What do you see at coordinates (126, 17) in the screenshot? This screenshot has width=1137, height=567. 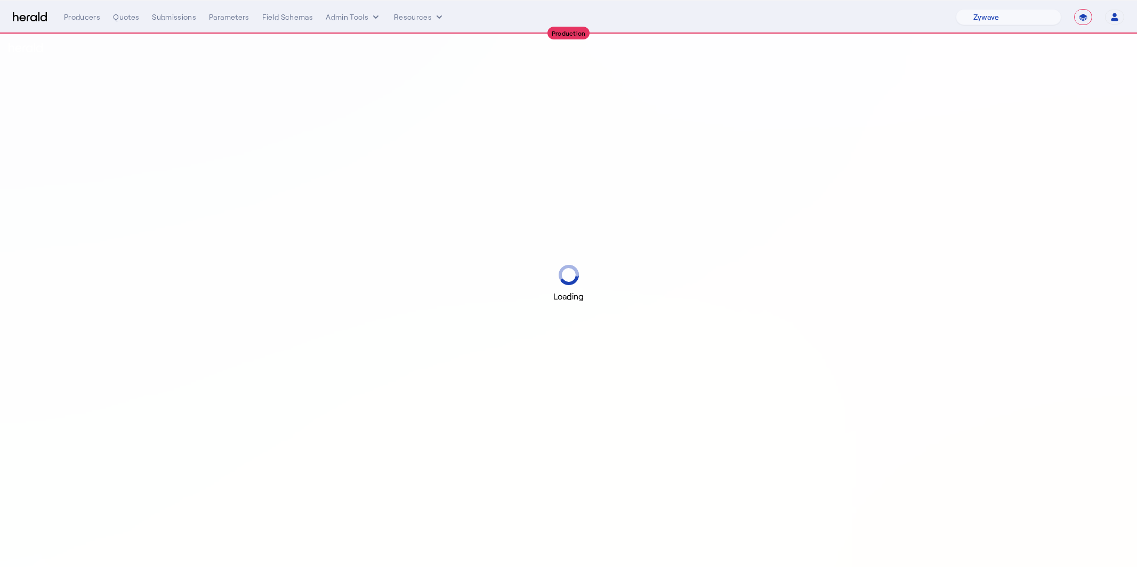 I see `div: Quotes` at bounding box center [126, 17].